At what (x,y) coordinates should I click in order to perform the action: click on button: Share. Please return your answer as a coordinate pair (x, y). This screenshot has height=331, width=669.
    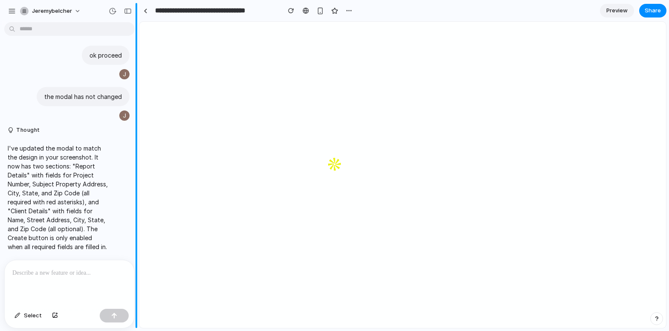
    Looking at the image, I should click on (653, 11).